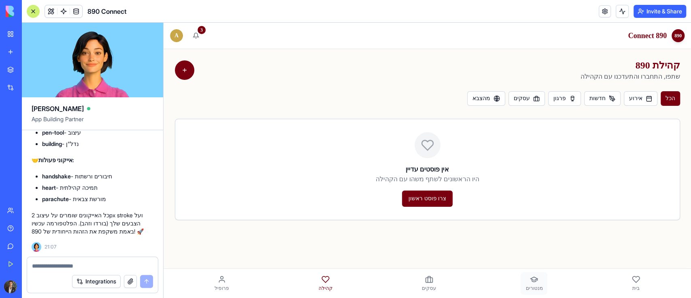  Describe the element at coordinates (467, 43) in the screenshot. I see `h1: קהילת 890` at that location.